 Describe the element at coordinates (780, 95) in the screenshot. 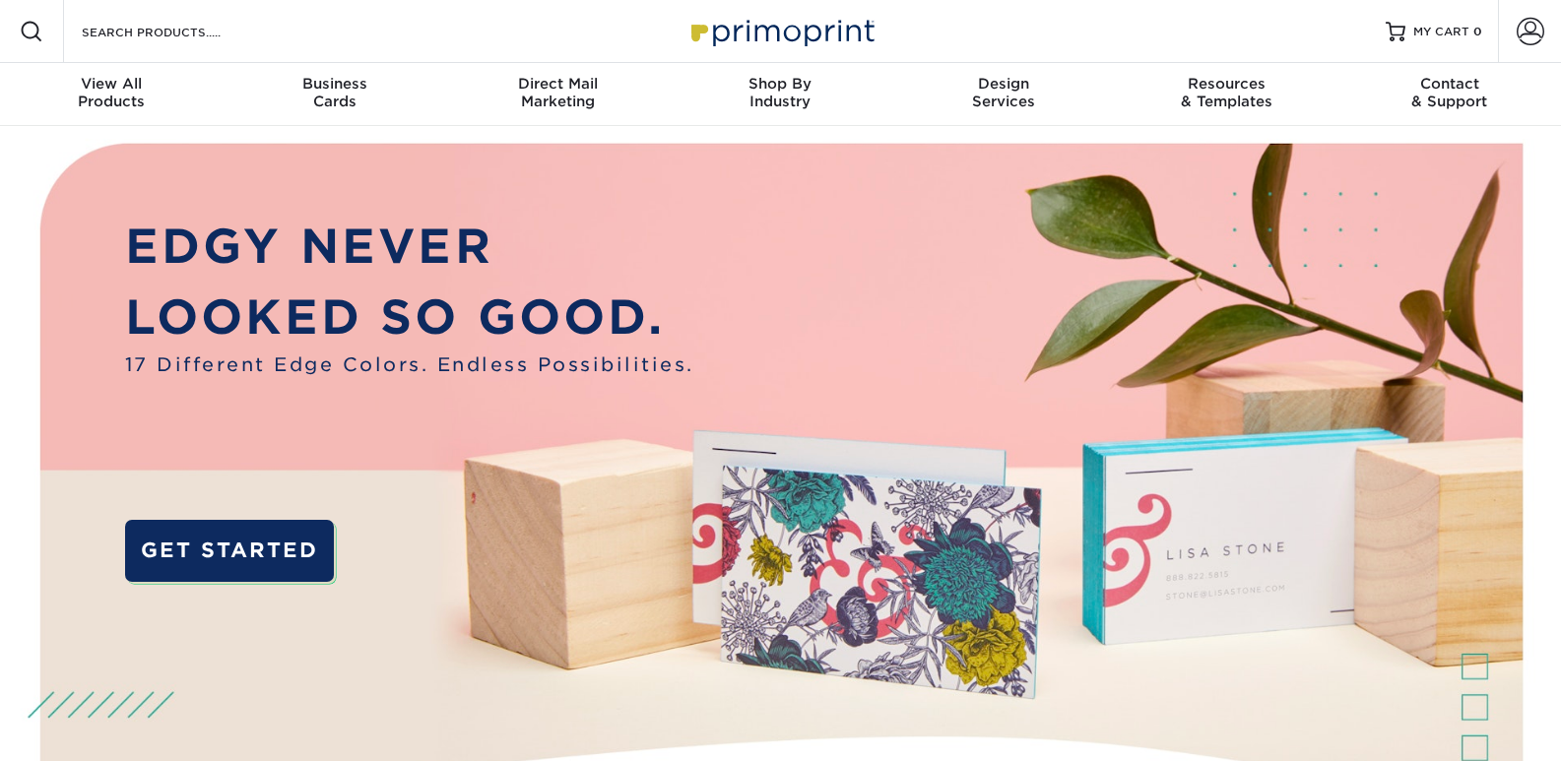

I see `a: Shop ByIndustry` at that location.